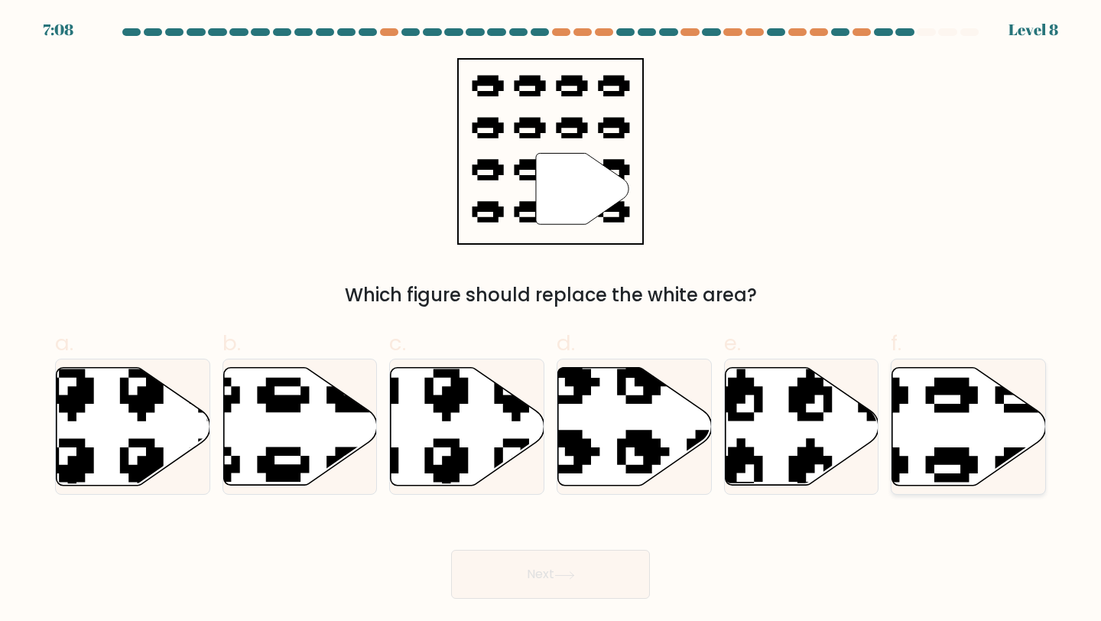 Image resolution: width=1101 pixels, height=621 pixels. Describe the element at coordinates (58, 30) in the screenshot. I see `div: 7:08` at that location.